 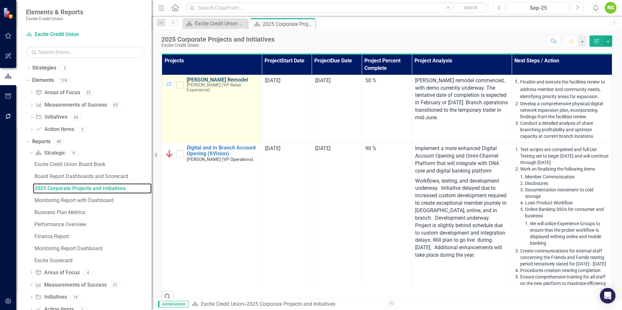 What do you see at coordinates (83, 129) in the screenshot?
I see `div: 3` at bounding box center [83, 129].